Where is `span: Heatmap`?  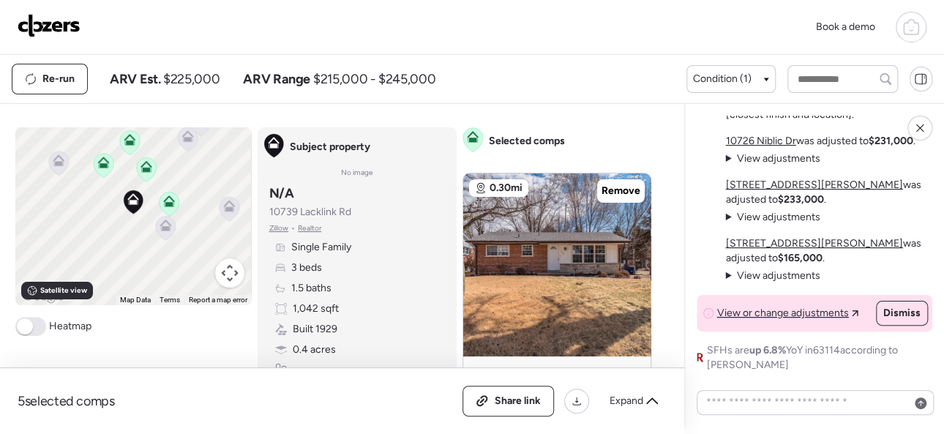
span: Heatmap is located at coordinates (70, 326).